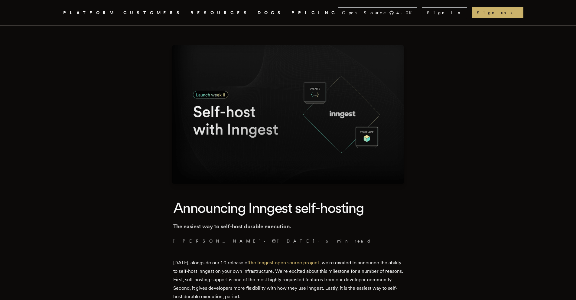 Image resolution: width=576 pixels, height=300 pixels. I want to click on button: RESOURCES, so click(220, 13).